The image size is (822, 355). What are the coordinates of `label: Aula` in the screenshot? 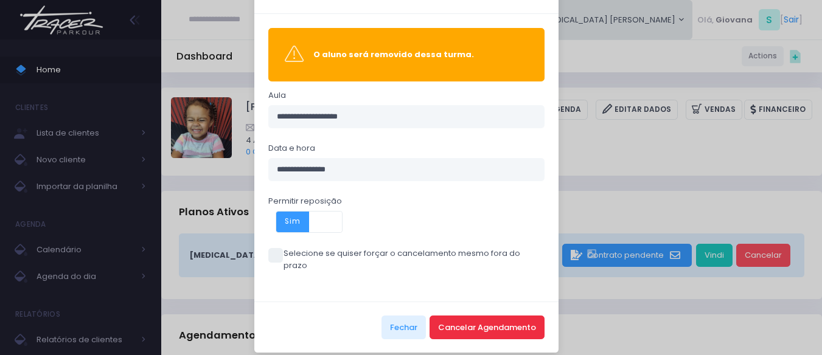 It's located at (277, 95).